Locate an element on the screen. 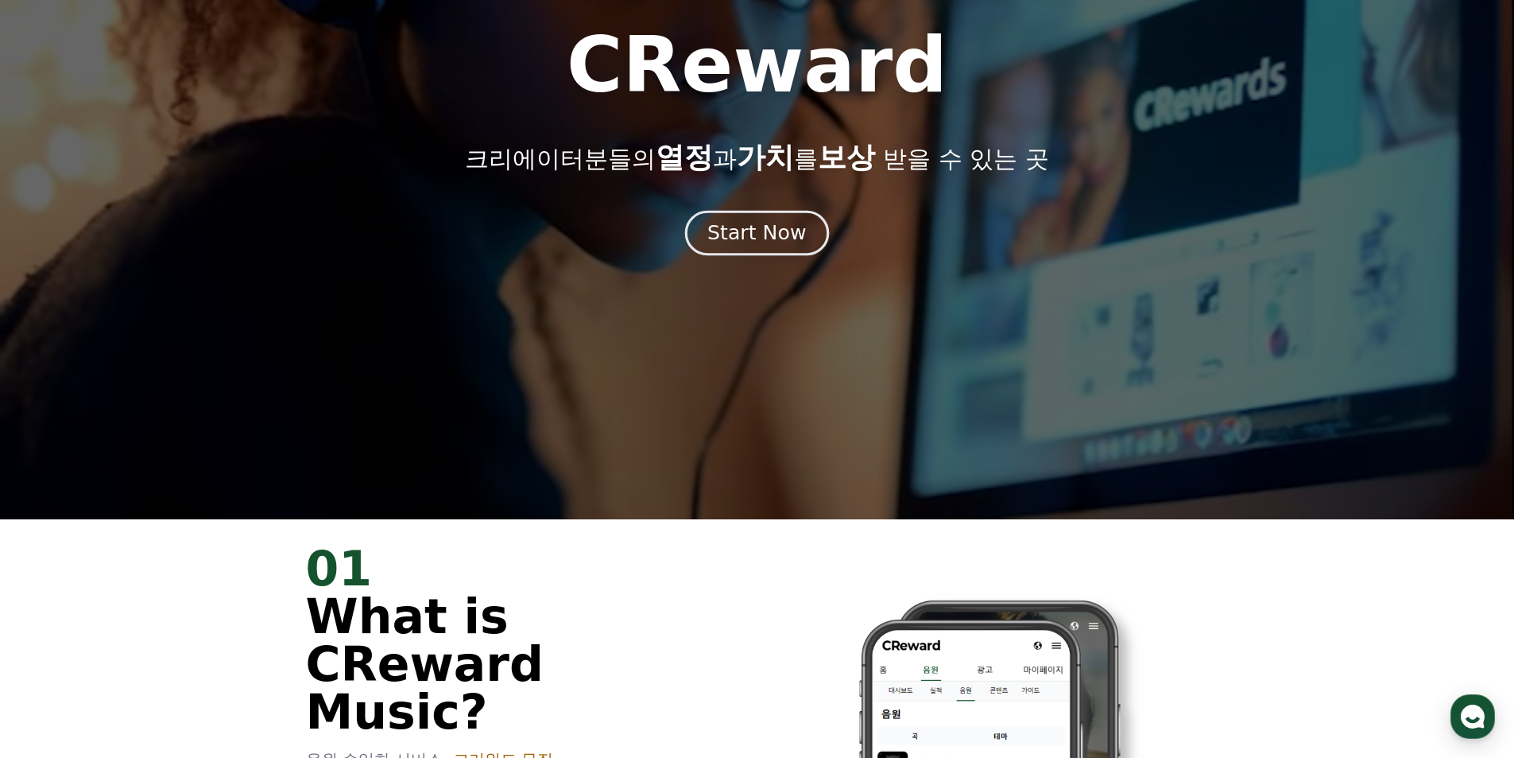 The image size is (1514, 758). a: 홈 is located at coordinates (55, 524).